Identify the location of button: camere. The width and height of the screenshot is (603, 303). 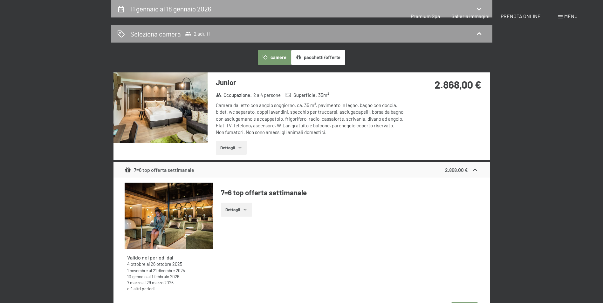
(274, 58).